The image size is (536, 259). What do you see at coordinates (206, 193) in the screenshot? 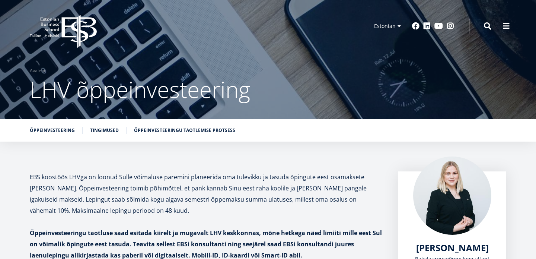
I see `p: EBS koostöös LHVga on loonud Sulle võimaluse paremini planeerida oma tulevikku ja tasuda õpingute...` at bounding box center [206, 193].